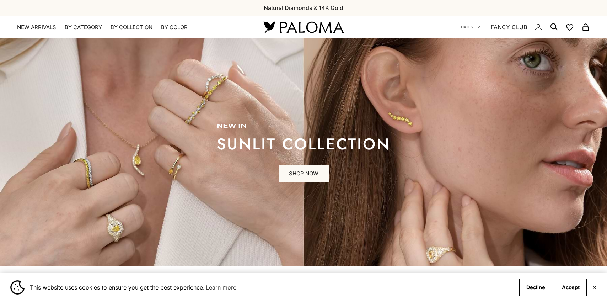 This screenshot has height=302, width=607. Describe the element at coordinates (467, 27) in the screenshot. I see `span: CAD $` at that location.